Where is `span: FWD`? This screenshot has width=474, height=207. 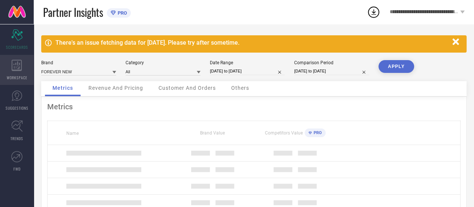
span: FWD is located at coordinates (17, 168).